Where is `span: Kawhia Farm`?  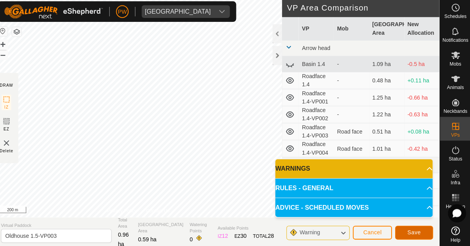
span: Kawhia Farm is located at coordinates (181, 13).